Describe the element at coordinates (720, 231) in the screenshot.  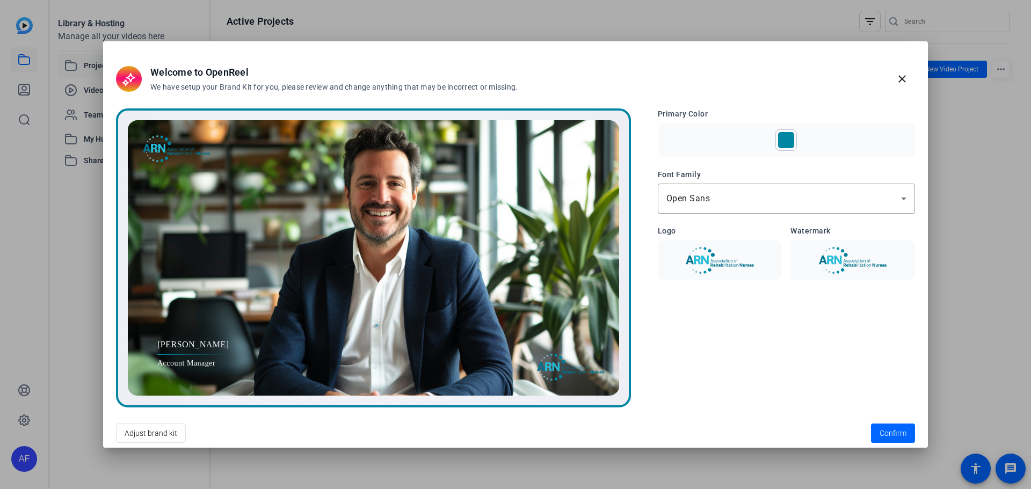
I see `h3: Logo` at that location.